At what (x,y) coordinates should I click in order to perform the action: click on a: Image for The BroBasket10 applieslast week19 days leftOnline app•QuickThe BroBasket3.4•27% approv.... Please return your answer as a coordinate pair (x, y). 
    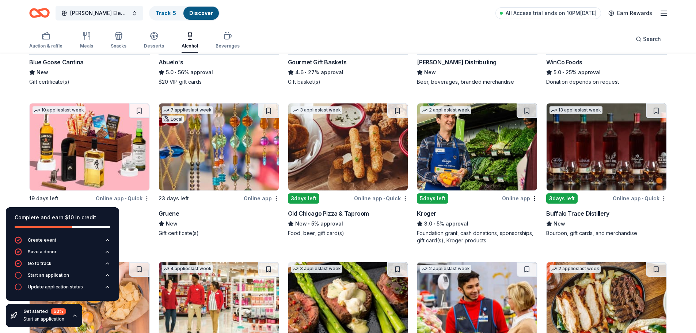
    Looking at the image, I should click on (90, 170).